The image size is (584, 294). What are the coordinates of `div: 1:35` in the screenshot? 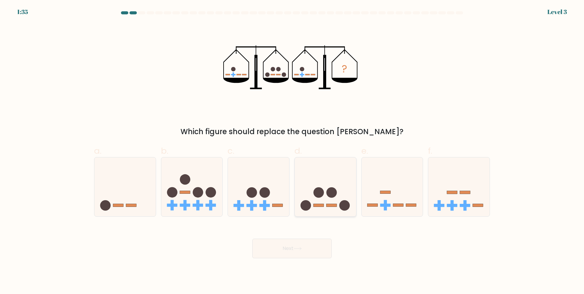 It's located at (23, 12).